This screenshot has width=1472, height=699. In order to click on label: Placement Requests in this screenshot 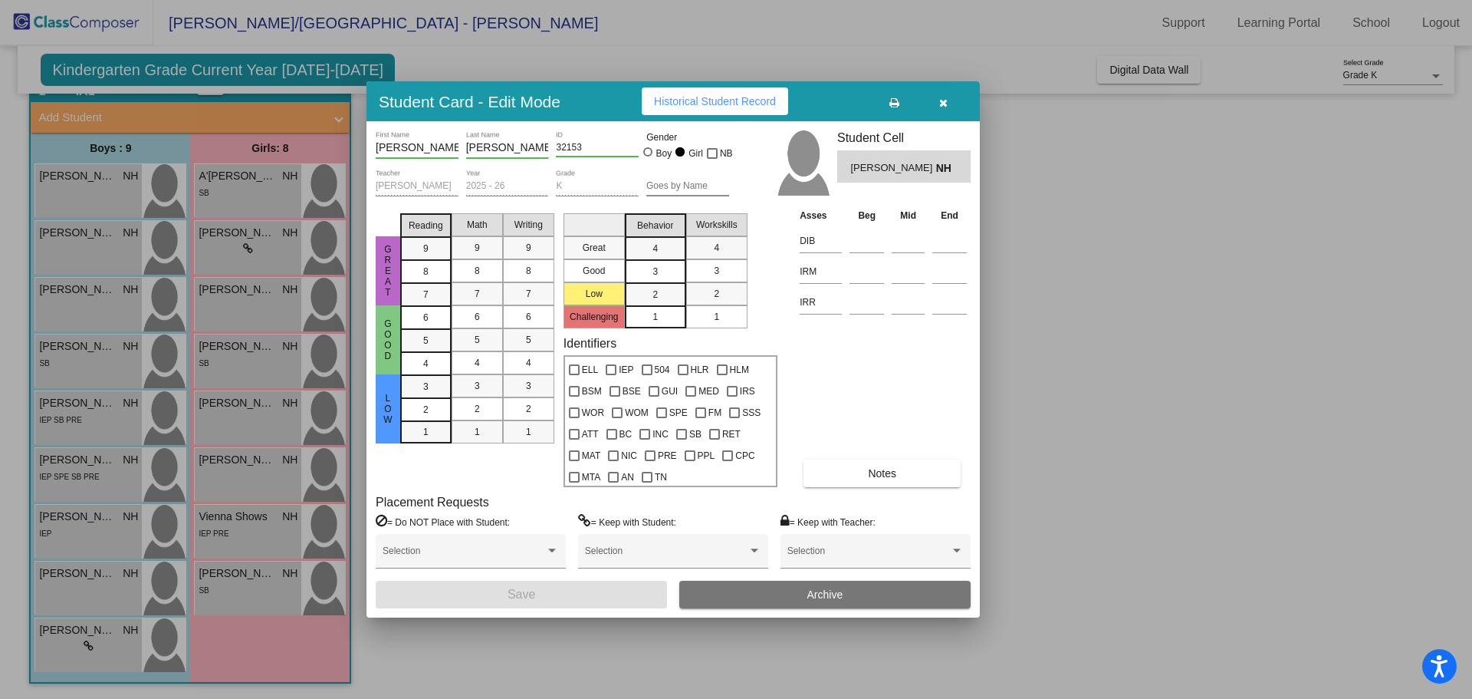, I will do `click(432, 501)`.